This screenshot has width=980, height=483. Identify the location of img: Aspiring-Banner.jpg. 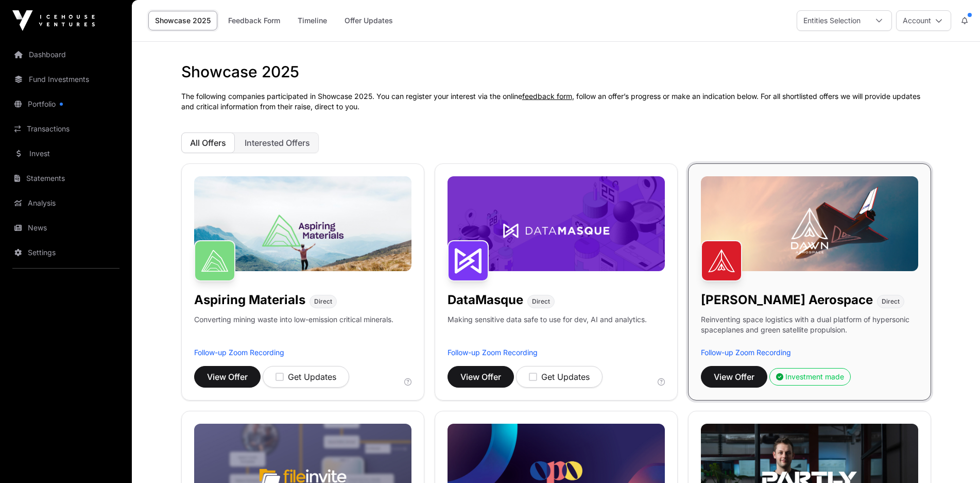
(303, 224).